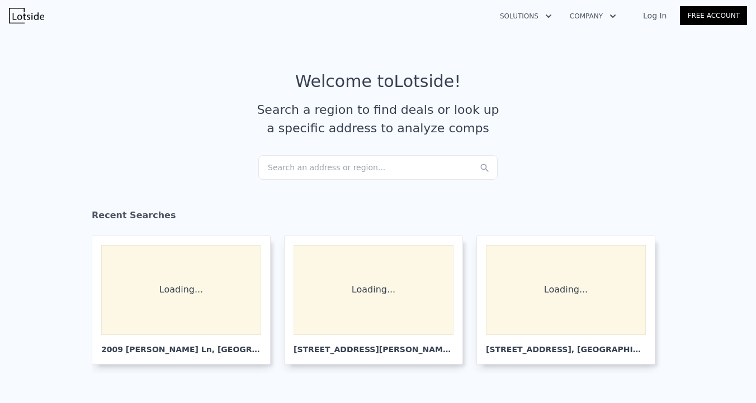 The width and height of the screenshot is (756, 403). What do you see at coordinates (26, 16) in the screenshot?
I see `img: Lotside` at bounding box center [26, 16].